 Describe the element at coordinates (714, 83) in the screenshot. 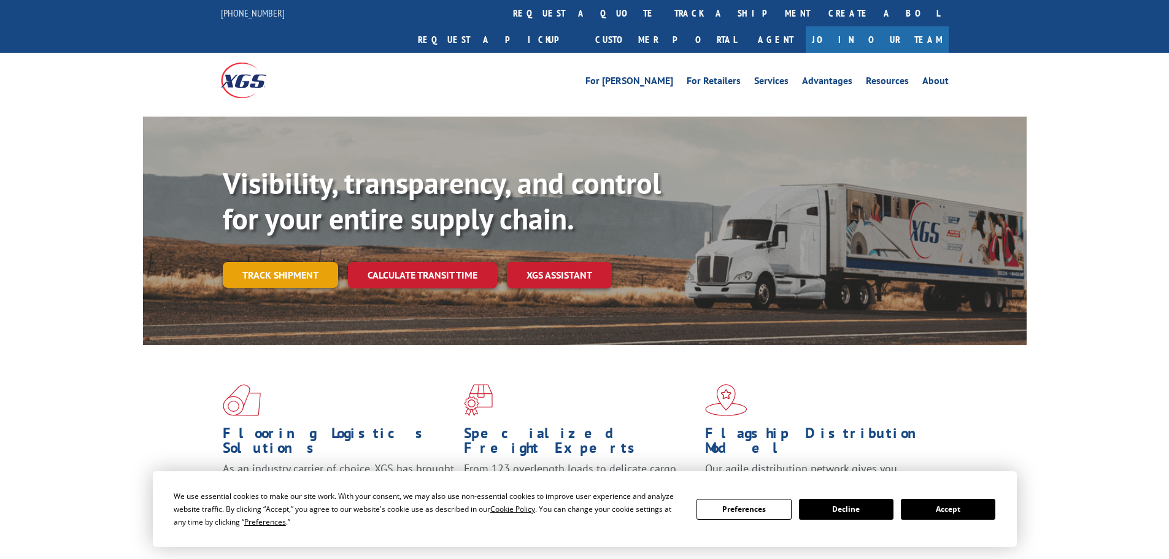

I see `a: For Retailers` at that location.